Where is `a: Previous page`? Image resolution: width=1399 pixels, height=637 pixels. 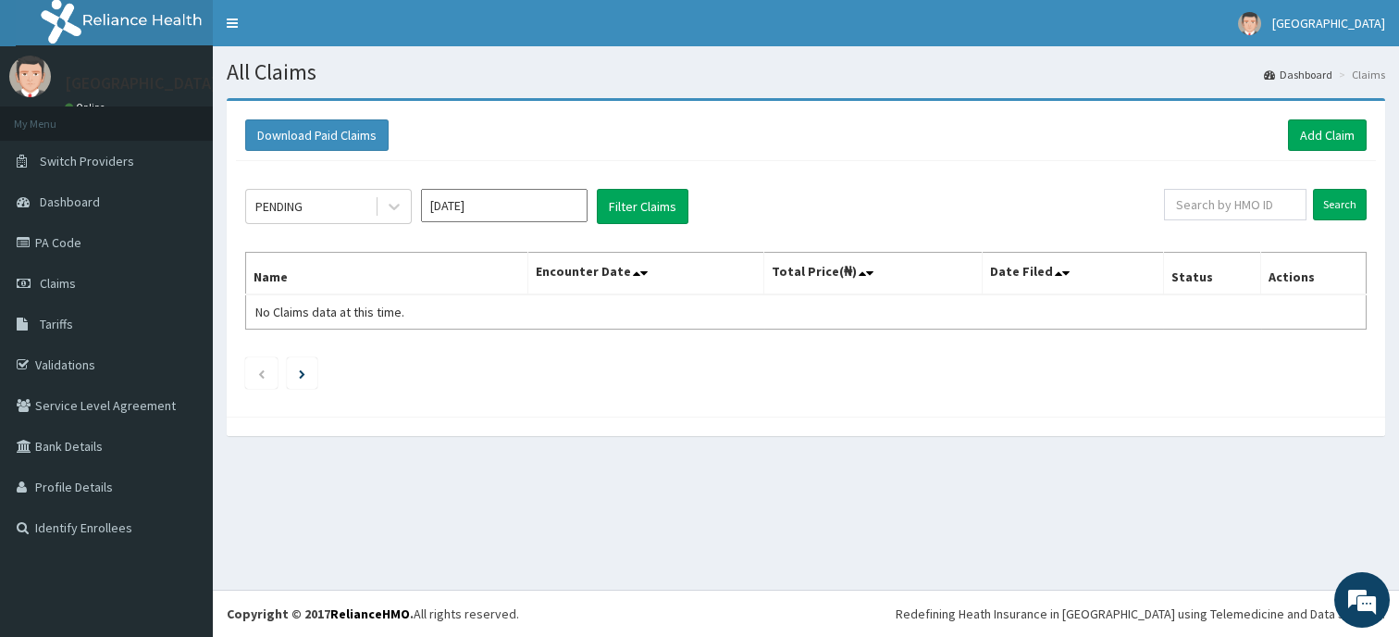 a: Previous page is located at coordinates (261, 373).